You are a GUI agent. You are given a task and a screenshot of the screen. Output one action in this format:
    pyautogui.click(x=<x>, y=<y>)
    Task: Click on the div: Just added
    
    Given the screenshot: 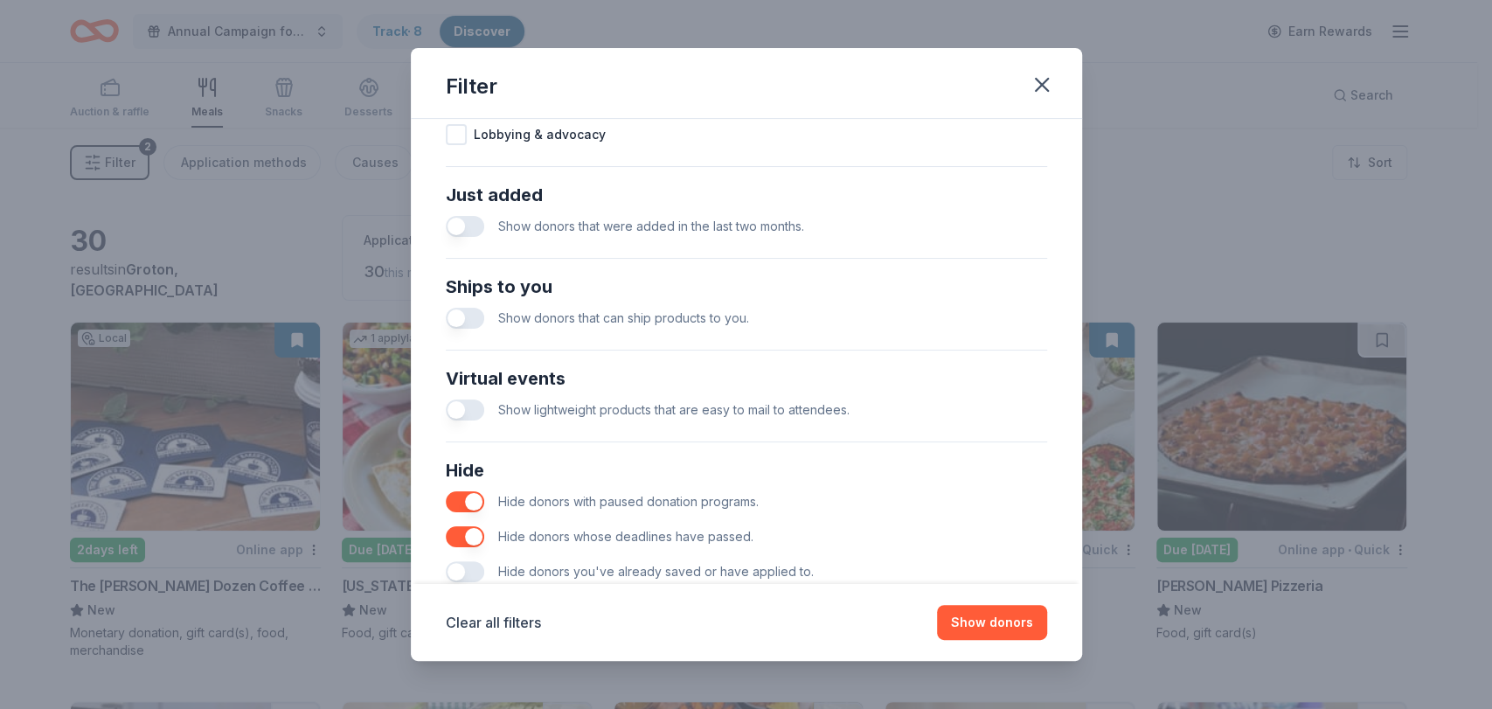 What is the action you would take?
    pyautogui.click(x=747, y=195)
    